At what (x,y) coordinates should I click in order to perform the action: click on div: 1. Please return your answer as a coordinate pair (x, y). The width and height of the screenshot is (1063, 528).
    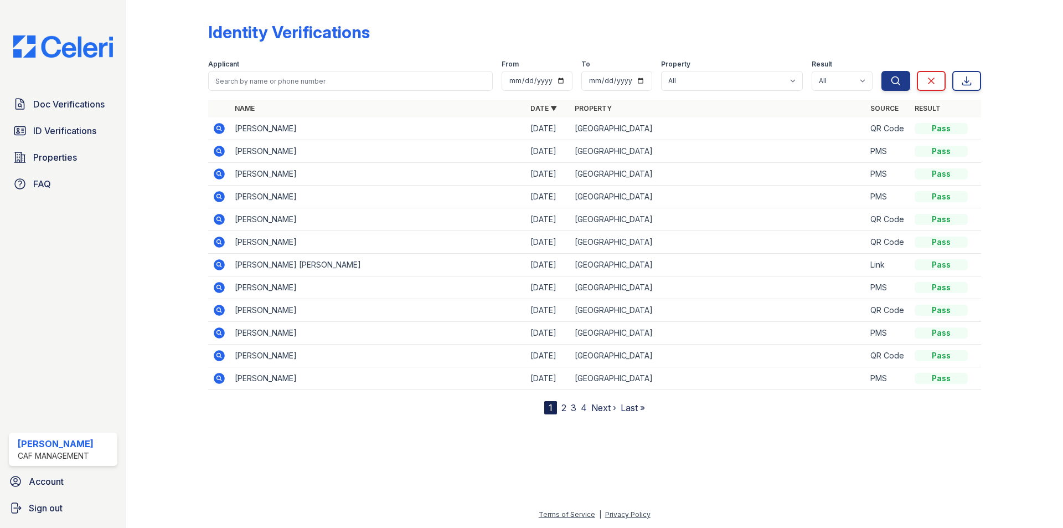
    Looking at the image, I should click on (550, 407).